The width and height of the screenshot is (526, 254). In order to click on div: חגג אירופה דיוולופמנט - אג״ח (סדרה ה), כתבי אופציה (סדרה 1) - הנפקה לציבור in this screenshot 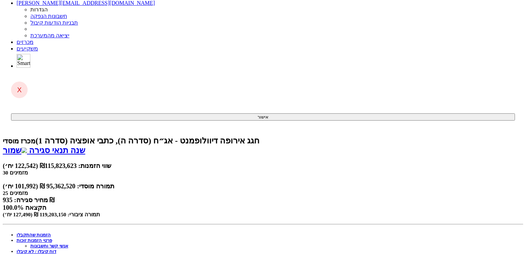, I will do `click(263, 141)`.